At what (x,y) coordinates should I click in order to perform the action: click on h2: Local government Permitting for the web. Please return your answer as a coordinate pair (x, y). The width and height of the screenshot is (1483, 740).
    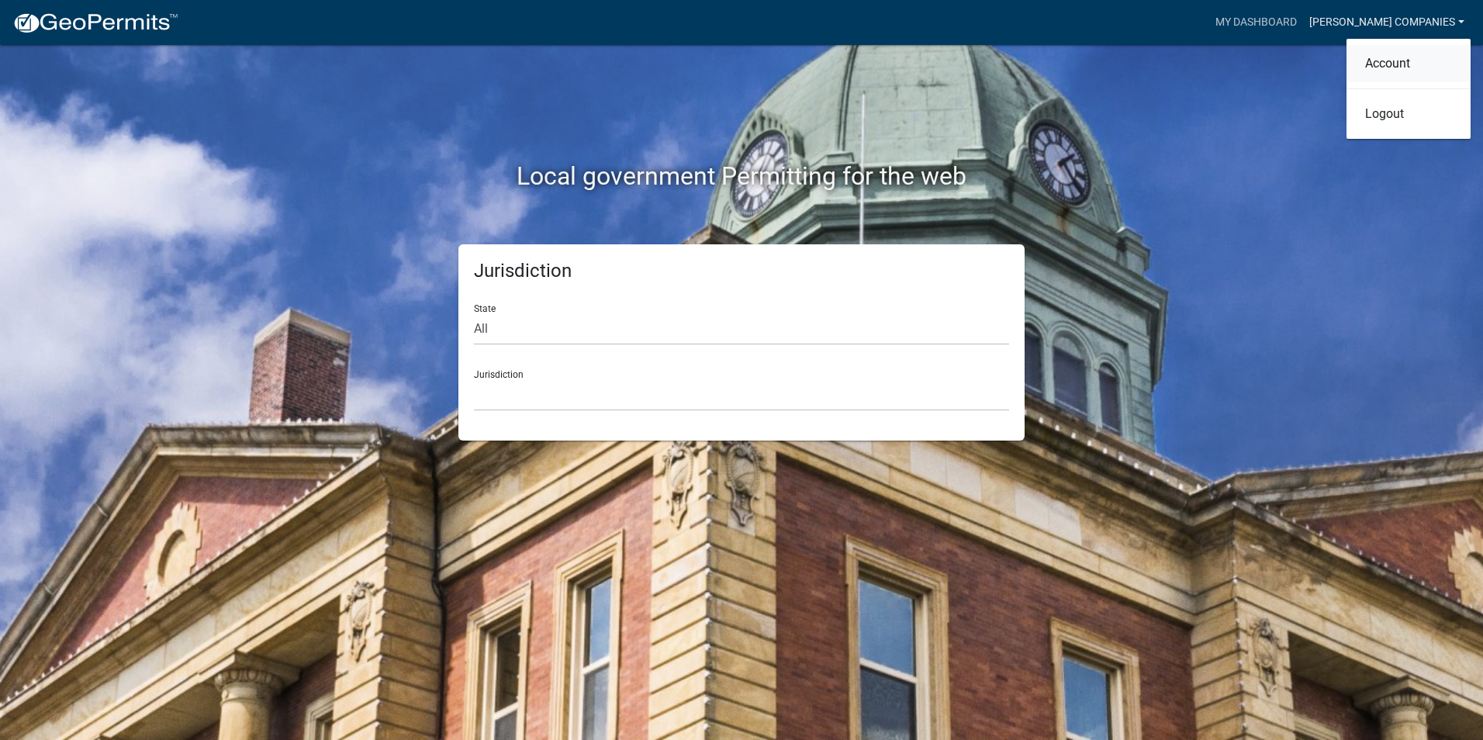
    Looking at the image, I should click on (742, 176).